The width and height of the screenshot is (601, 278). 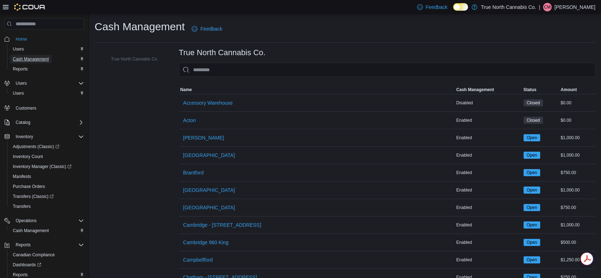 I want to click on button: Operations, so click(x=44, y=220).